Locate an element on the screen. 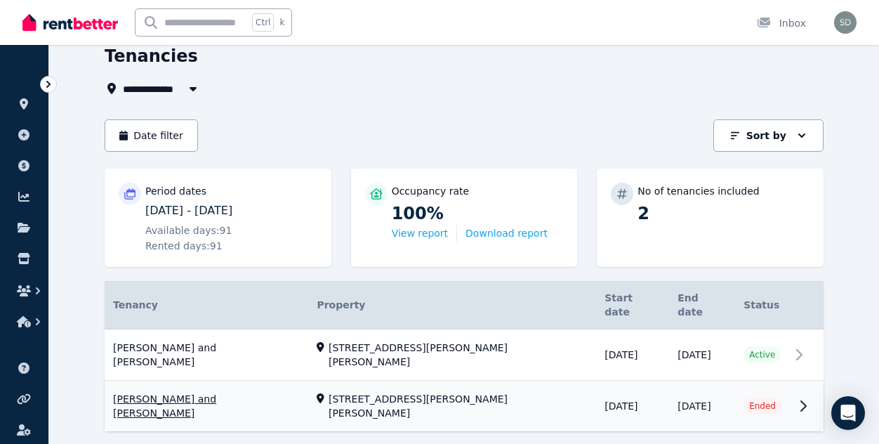 The height and width of the screenshot is (444, 879). img: Sarah Dobinson is located at coordinates (846, 22).